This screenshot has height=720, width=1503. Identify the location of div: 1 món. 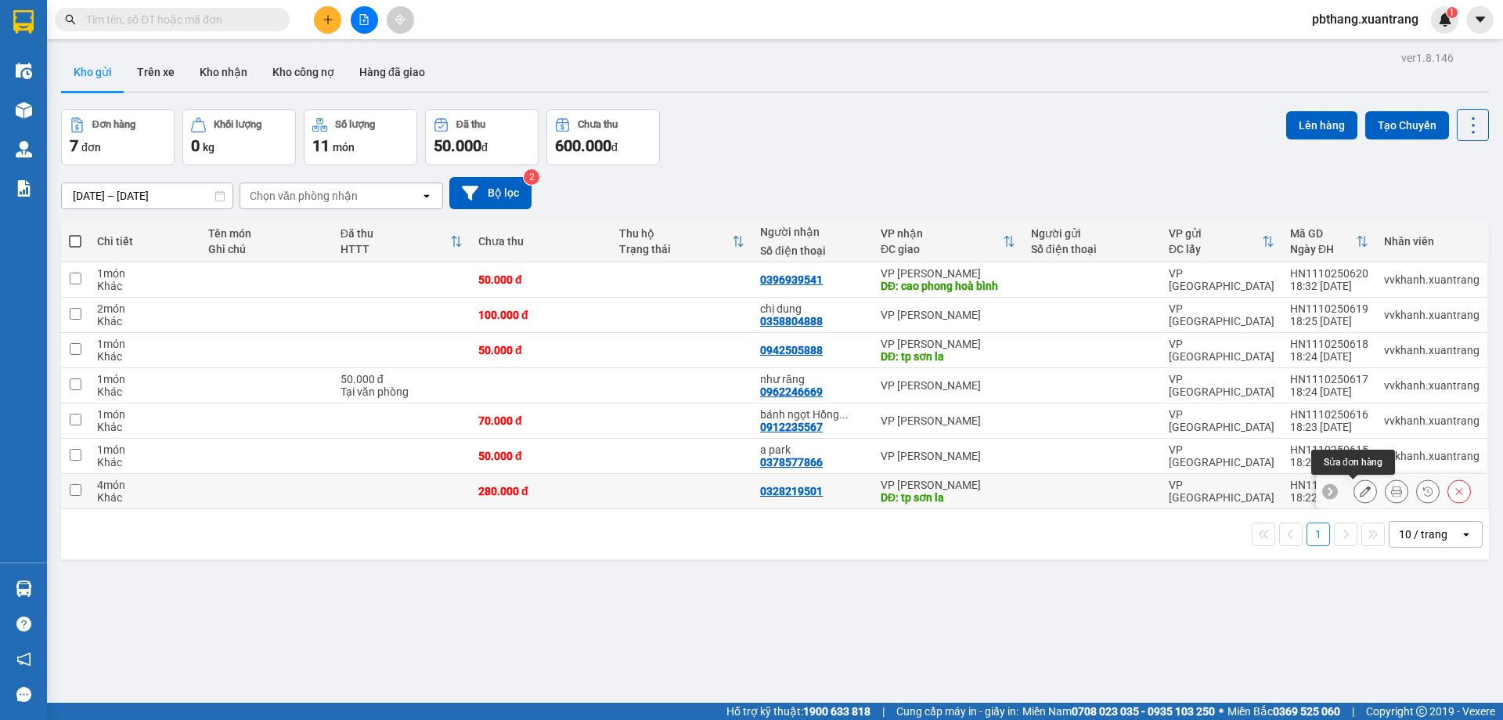
(145, 414).